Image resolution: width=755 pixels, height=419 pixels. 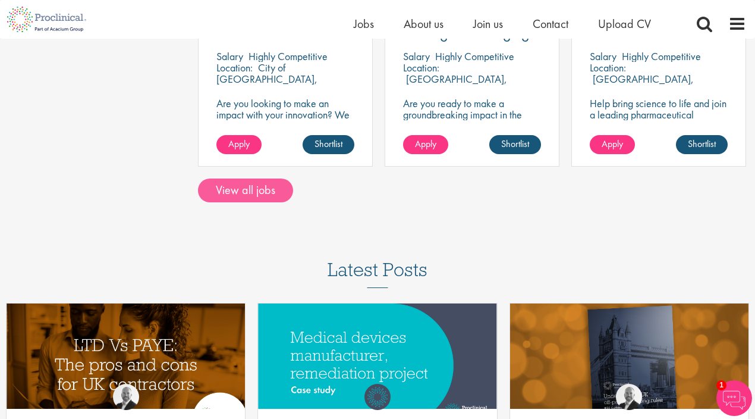 I want to click on img: Proclinical Staffing, so click(x=378, y=397).